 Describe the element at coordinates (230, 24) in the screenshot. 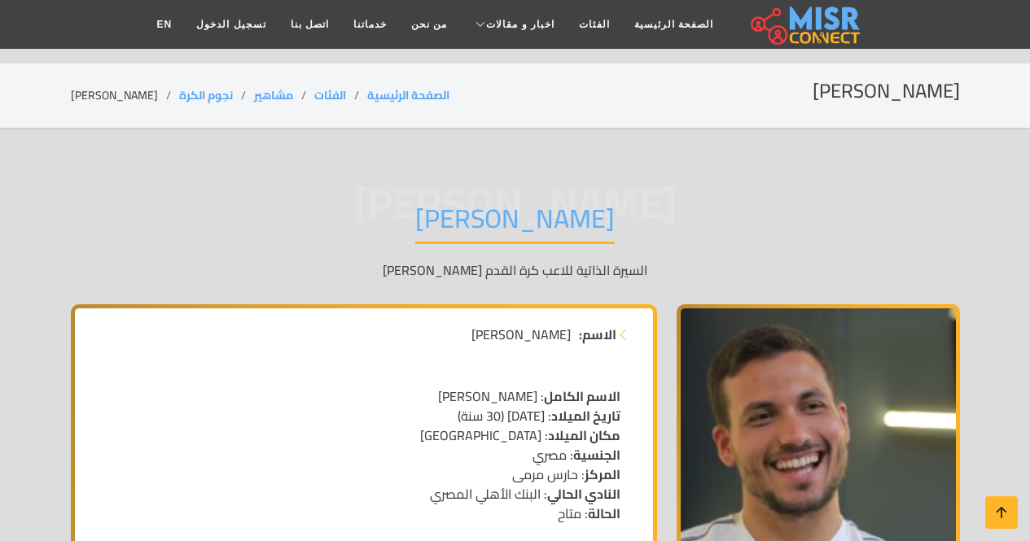

I see `a: تسجيل الدخول` at that location.